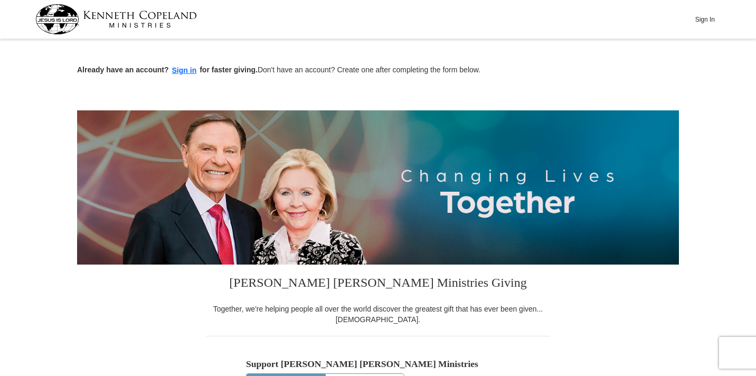 The width and height of the screenshot is (756, 376). Describe the element at coordinates (184, 70) in the screenshot. I see `button: Sign in` at that location.